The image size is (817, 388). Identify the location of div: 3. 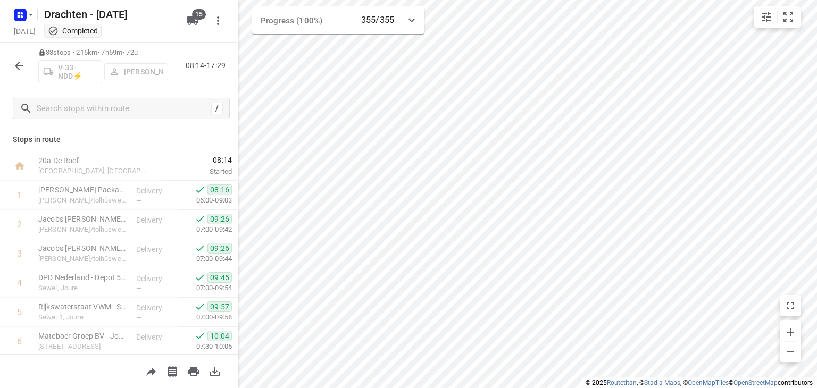
(19, 254).